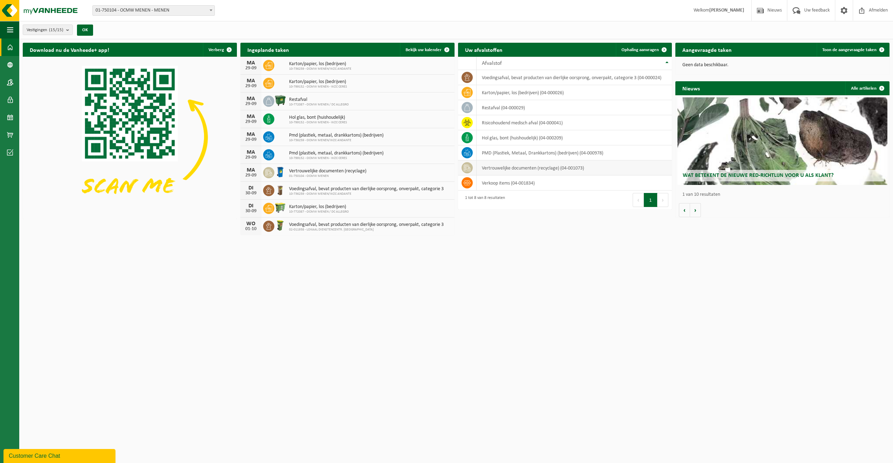 The height and width of the screenshot is (463, 893). I want to click on span: Ophaling aanvragen, so click(640, 50).